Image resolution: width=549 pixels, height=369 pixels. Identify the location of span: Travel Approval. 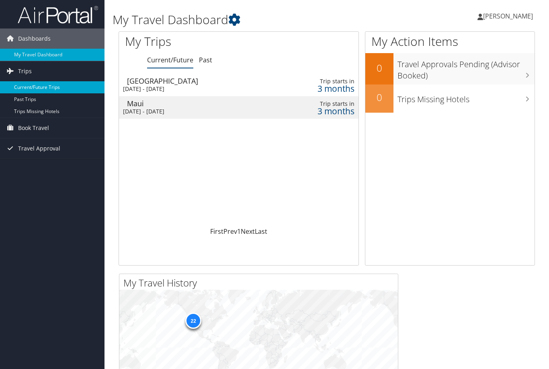
(39, 148).